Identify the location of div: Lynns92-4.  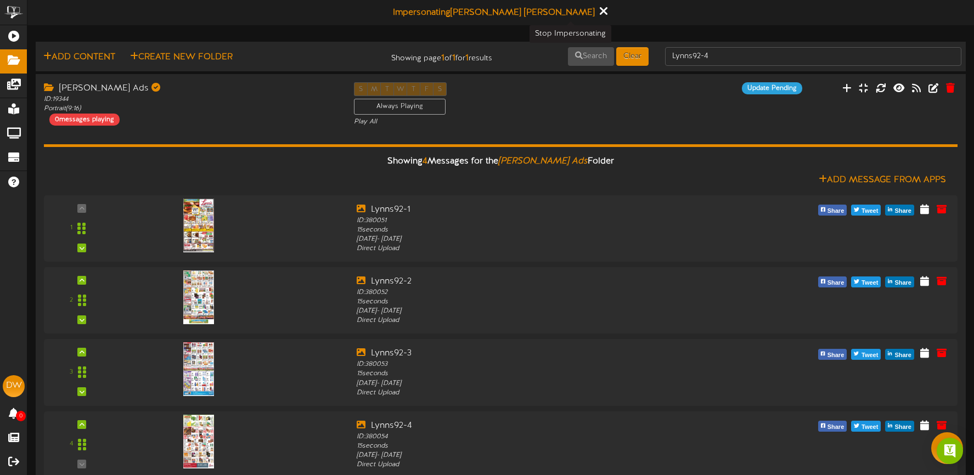
(539, 426).